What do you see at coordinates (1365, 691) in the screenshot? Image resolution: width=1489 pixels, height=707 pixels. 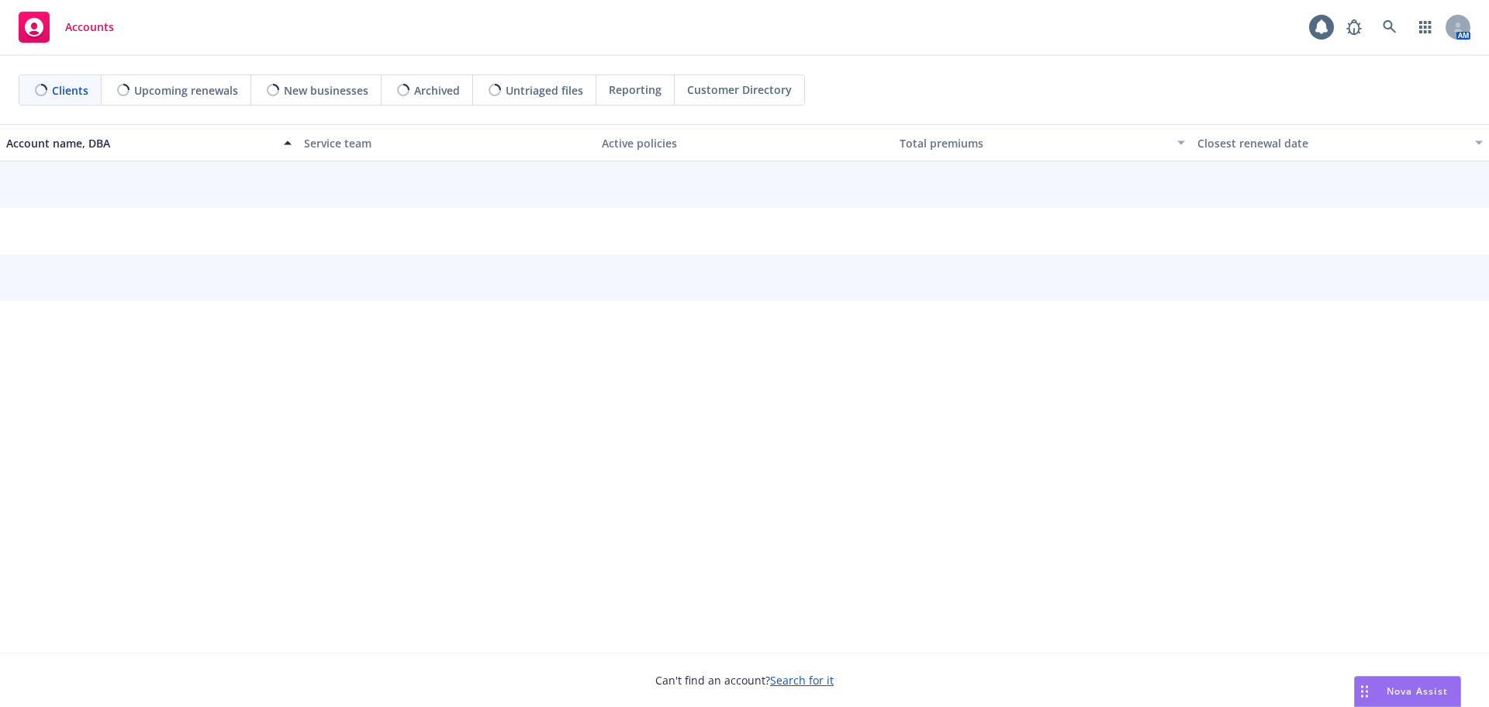 I see `div: Drag to move` at bounding box center [1365, 691].